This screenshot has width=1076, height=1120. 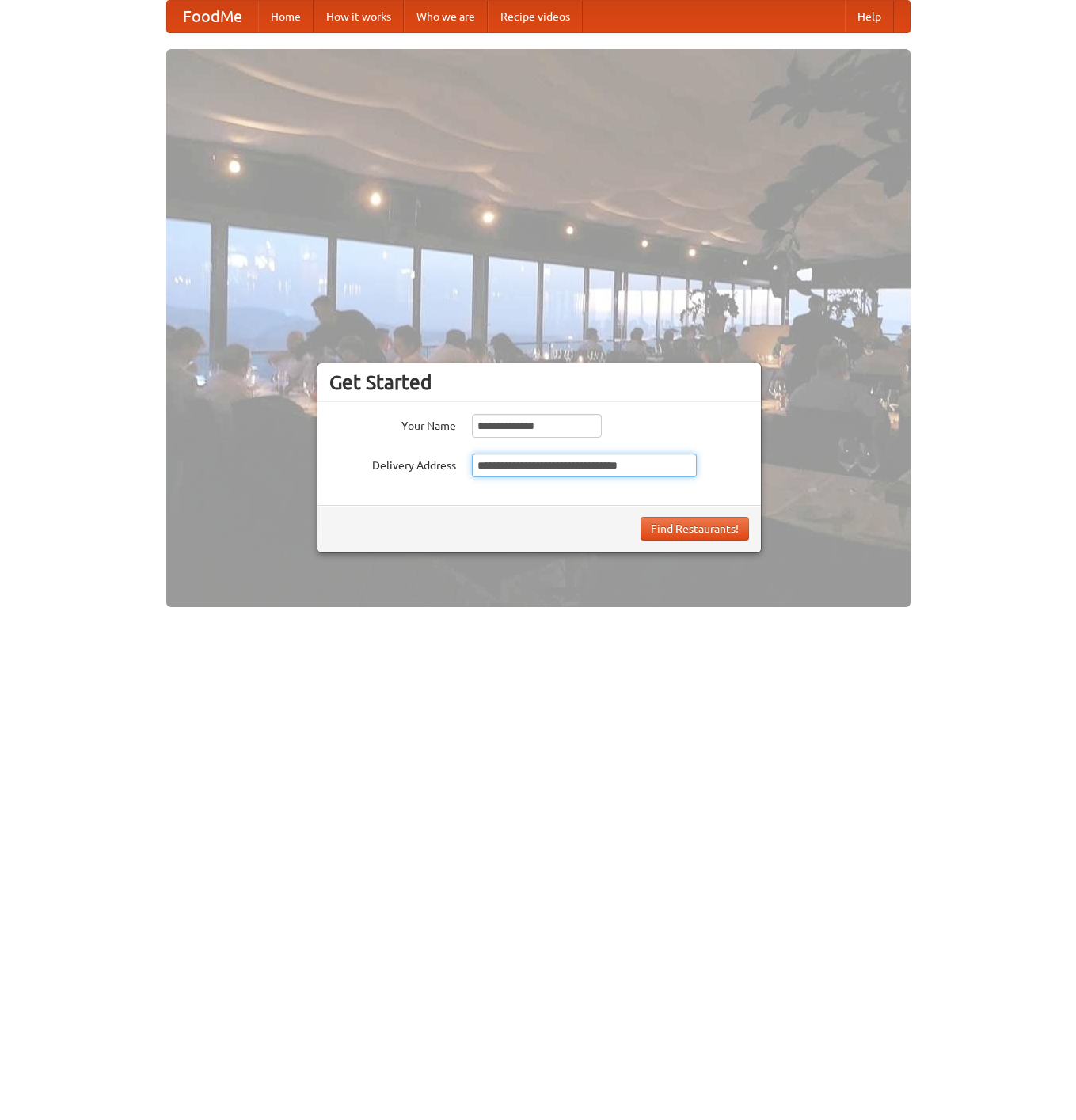 What do you see at coordinates (695, 529) in the screenshot?
I see `button: Find Restaurants!` at bounding box center [695, 529].